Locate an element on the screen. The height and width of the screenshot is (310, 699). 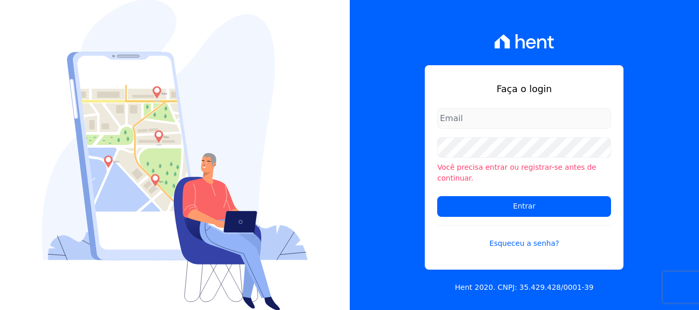
input: Email is located at coordinates (524, 119).